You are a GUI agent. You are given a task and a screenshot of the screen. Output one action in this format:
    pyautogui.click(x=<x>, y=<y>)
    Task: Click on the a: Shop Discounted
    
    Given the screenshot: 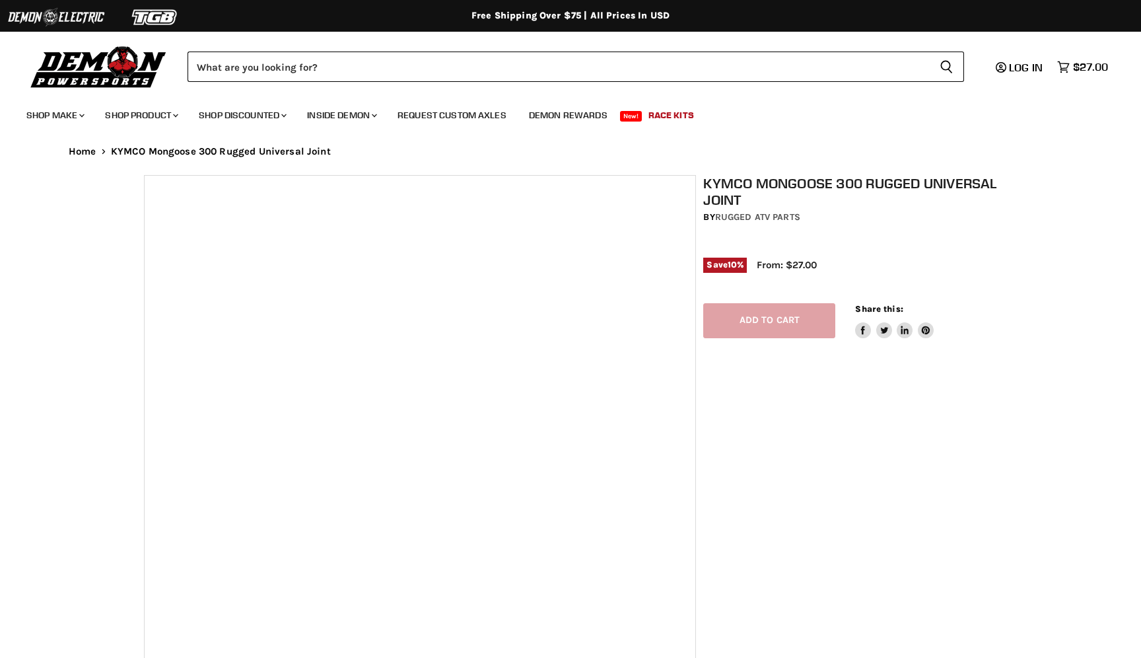 What is the action you would take?
    pyautogui.click(x=242, y=115)
    